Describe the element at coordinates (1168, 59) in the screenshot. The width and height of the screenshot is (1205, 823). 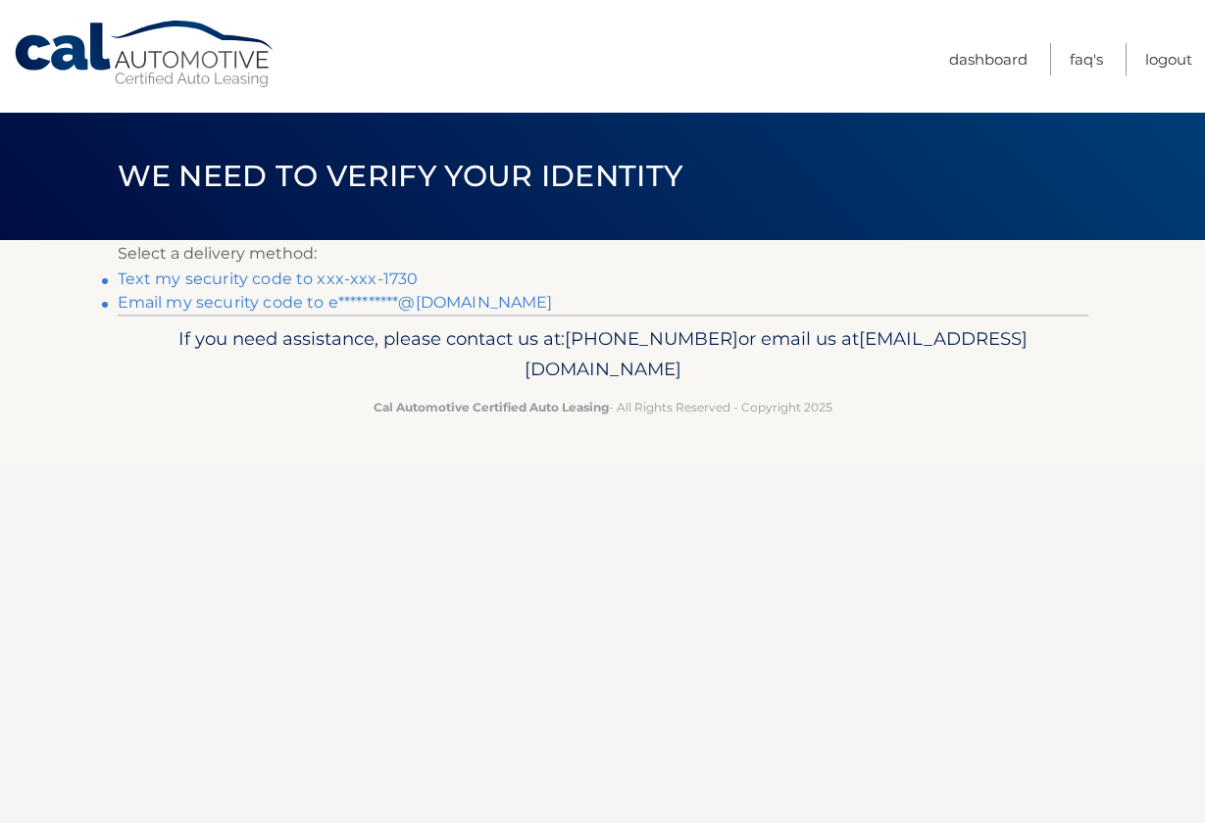
I see `a: Logout` at that location.